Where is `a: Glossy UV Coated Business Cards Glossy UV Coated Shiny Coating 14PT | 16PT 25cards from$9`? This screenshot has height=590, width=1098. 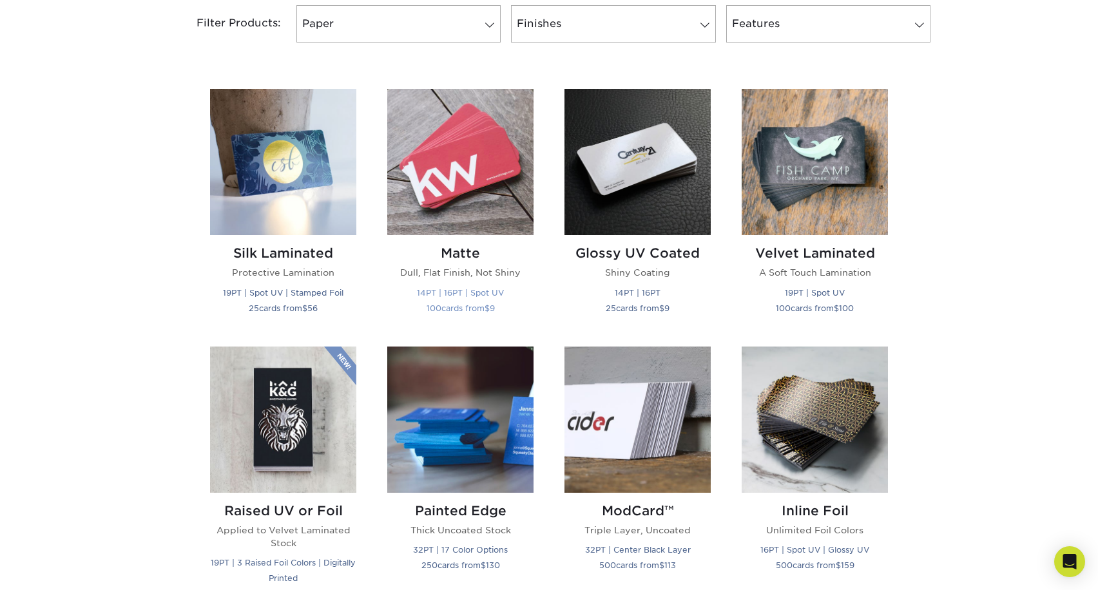
a: Glossy UV Coated Business Cards Glossy UV Coated Shiny Coating 14PT | 16PT 25cards from$9 is located at coordinates (638, 210).